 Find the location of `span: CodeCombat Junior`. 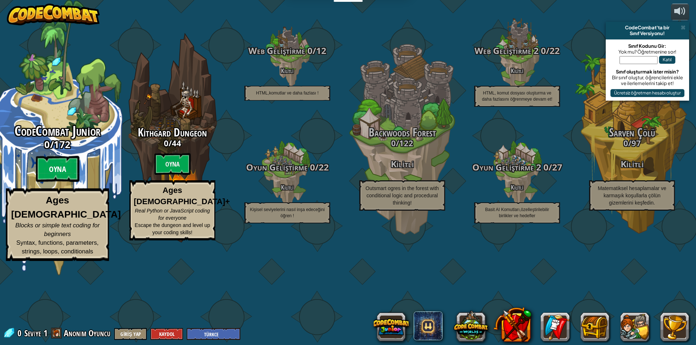

span: CodeCombat Junior is located at coordinates (58, 131).